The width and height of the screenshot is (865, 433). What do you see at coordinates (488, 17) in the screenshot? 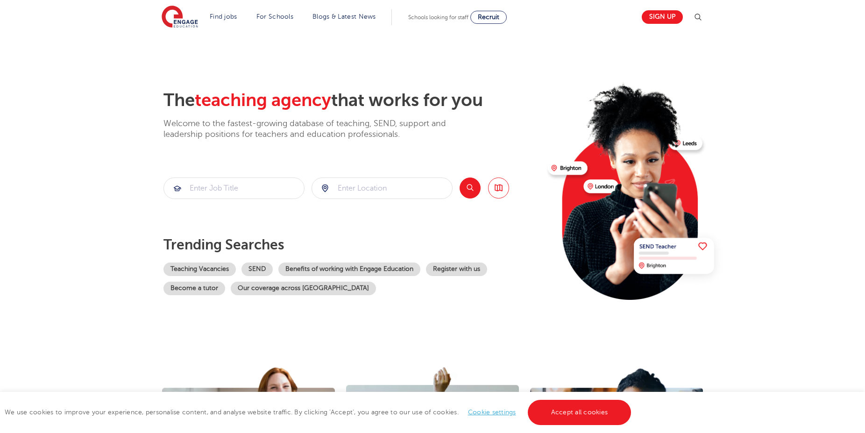
I see `span: Recruit` at bounding box center [488, 17].